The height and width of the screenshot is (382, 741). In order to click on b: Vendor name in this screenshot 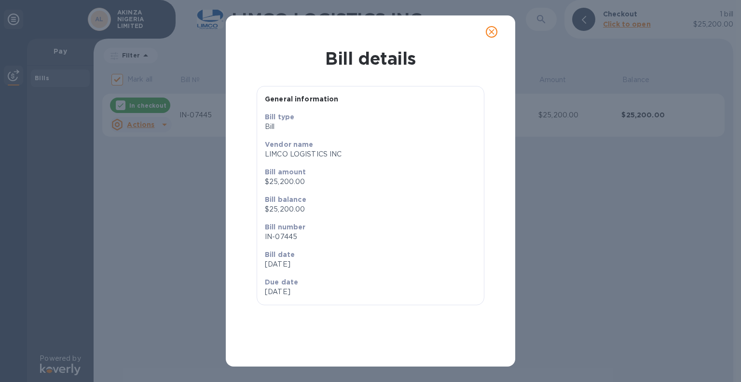, I will do `click(289, 144)`.